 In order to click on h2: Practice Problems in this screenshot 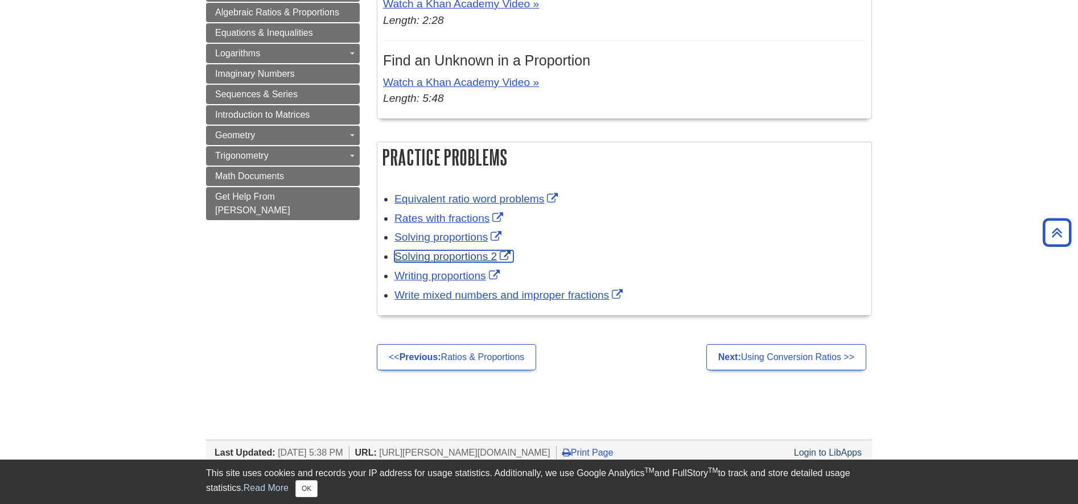, I will do `click(624, 157)`.